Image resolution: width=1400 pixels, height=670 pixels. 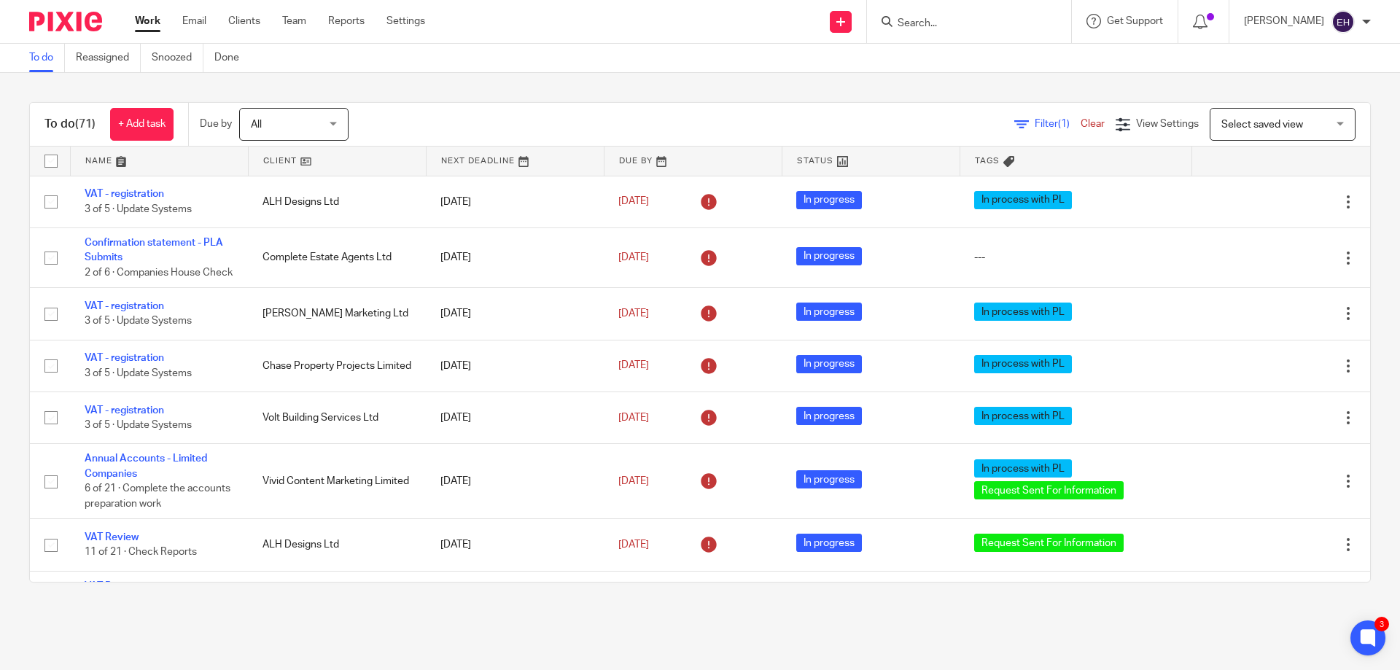 I want to click on span: (71), so click(x=85, y=124).